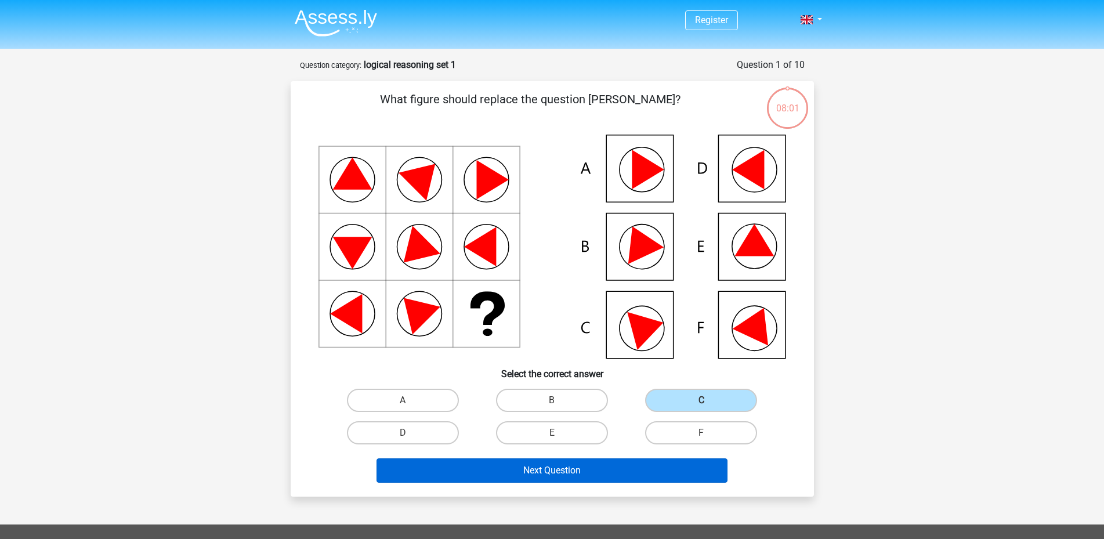 Image resolution: width=1104 pixels, height=539 pixels. I want to click on a: Register, so click(711, 20).